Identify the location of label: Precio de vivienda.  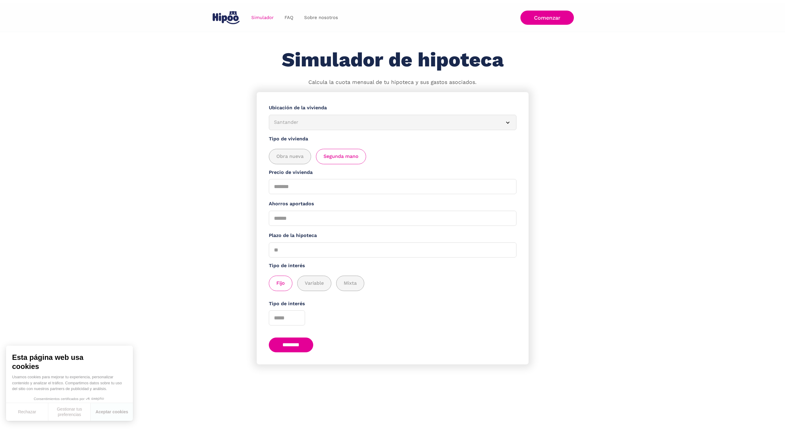
(393, 173).